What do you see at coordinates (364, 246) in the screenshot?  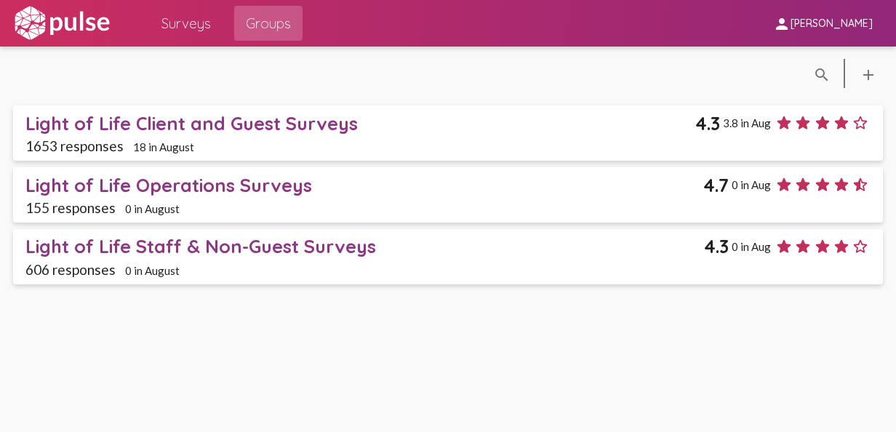 I see `div: Light of Life Staff & Non-Guest Surveys` at bounding box center [364, 246].